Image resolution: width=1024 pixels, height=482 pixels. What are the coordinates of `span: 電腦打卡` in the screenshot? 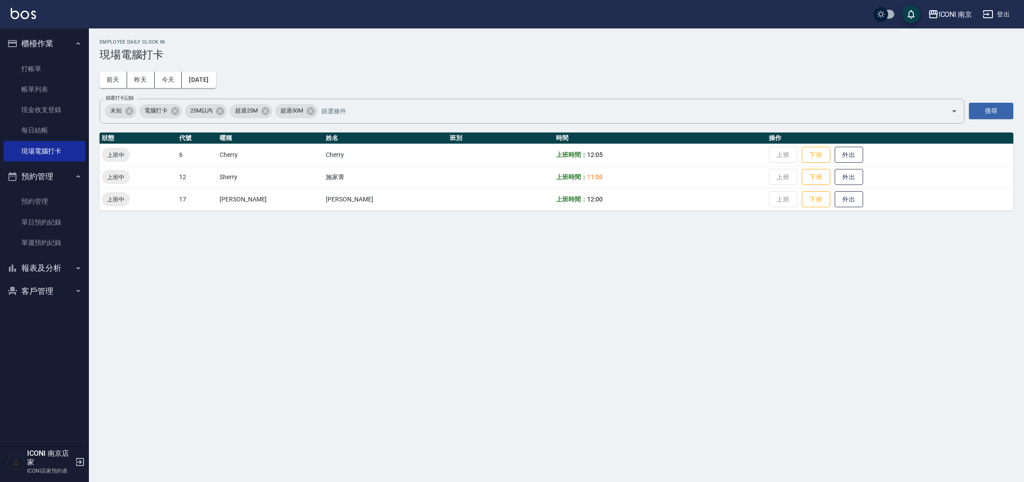 It's located at (156, 111).